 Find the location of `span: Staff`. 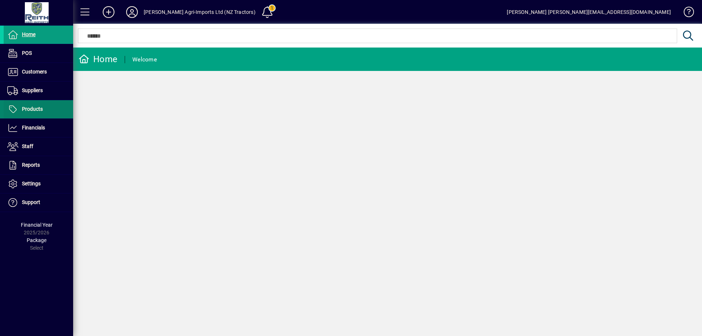

span: Staff is located at coordinates (27, 146).